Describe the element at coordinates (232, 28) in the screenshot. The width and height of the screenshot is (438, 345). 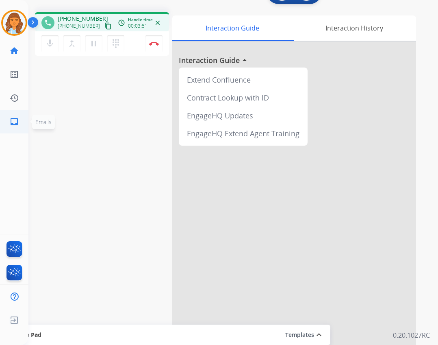
I see `div: Interaction Guide` at that location.